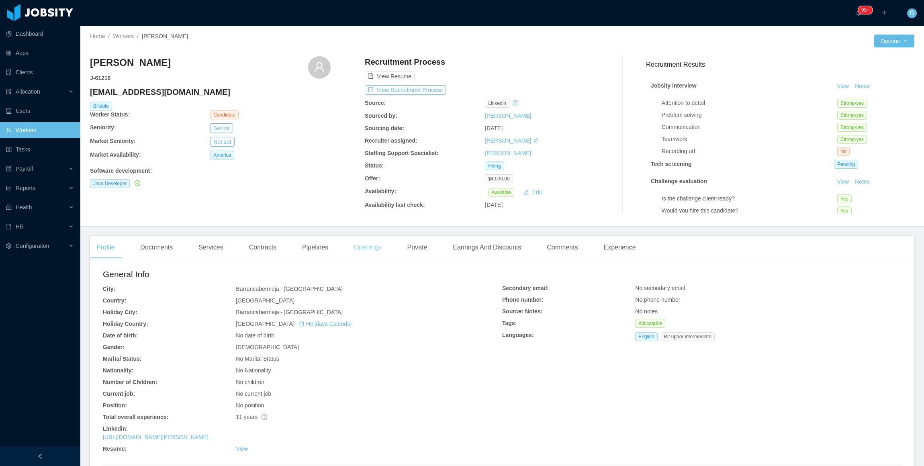 The height and width of the screenshot is (466, 924). Describe the element at coordinates (749, 211) in the screenshot. I see `div: Would you hire this candidate?` at that location.